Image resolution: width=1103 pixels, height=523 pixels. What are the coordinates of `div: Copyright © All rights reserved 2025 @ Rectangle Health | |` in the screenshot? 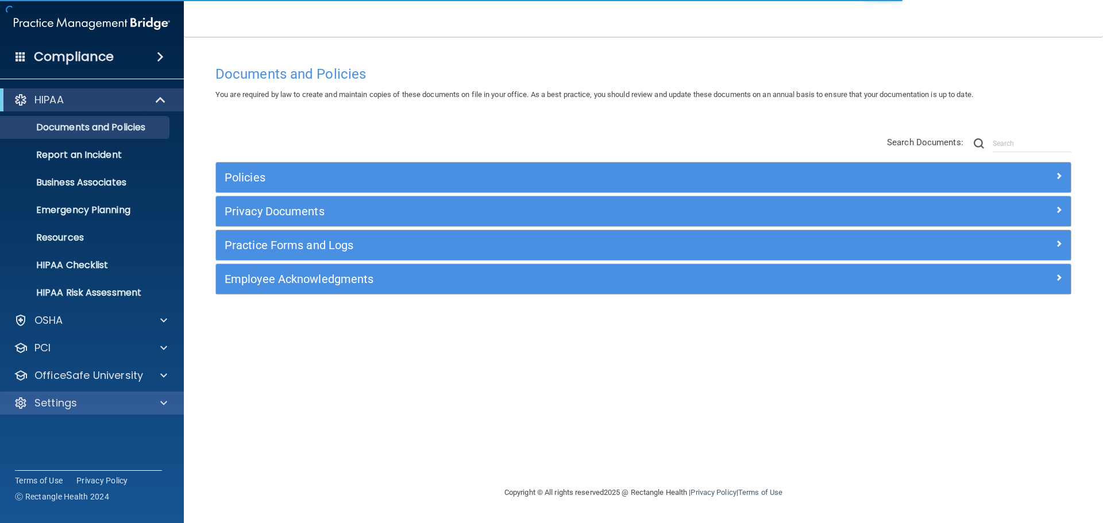 It's located at (643, 493).